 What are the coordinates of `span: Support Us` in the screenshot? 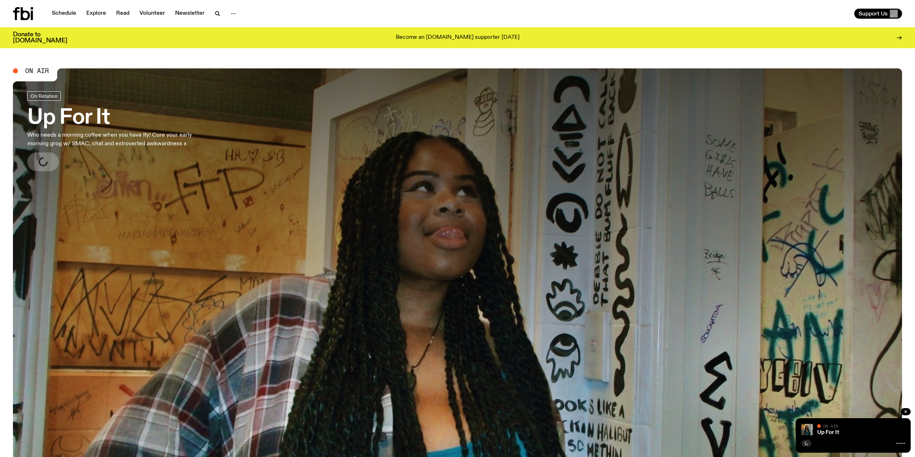 It's located at (873, 14).